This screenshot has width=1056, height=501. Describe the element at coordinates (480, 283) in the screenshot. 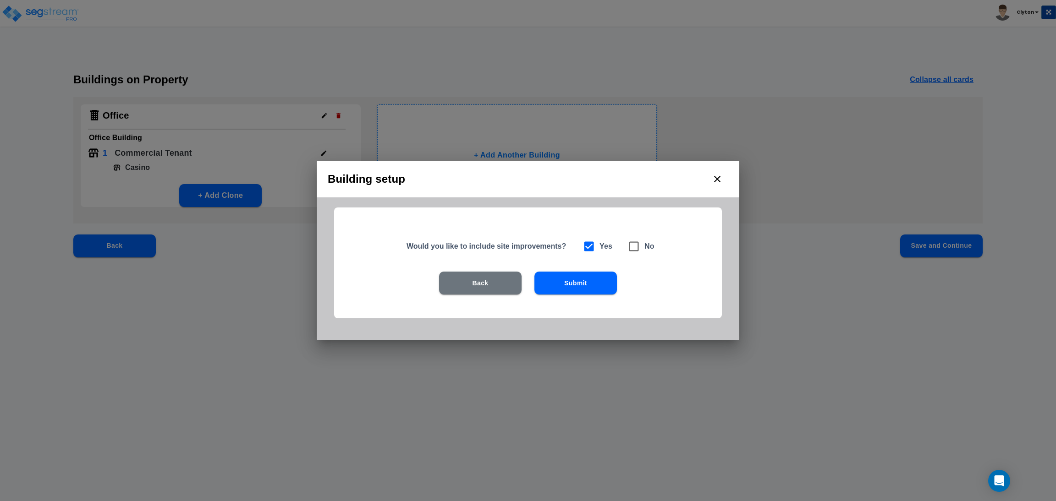

I see `button: Back` at that location.